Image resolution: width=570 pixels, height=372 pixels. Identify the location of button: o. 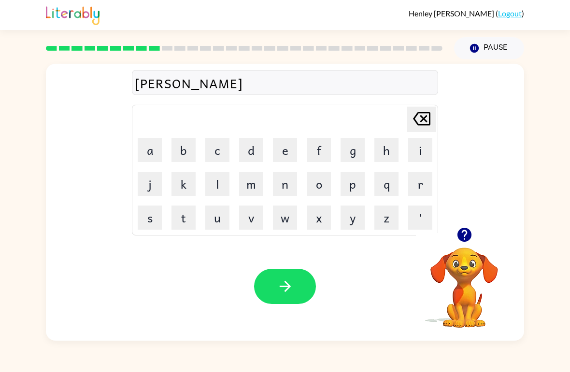
(319, 184).